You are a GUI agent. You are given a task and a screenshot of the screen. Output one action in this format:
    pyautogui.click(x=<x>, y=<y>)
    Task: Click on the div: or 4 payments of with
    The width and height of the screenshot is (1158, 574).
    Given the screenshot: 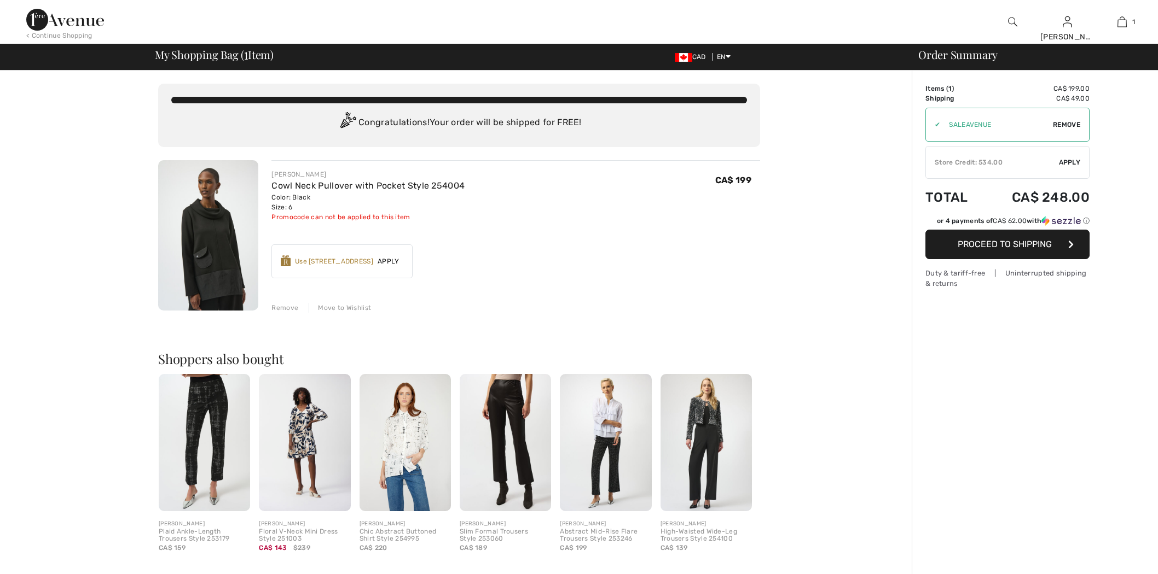 What is the action you would take?
    pyautogui.click(x=1013, y=221)
    